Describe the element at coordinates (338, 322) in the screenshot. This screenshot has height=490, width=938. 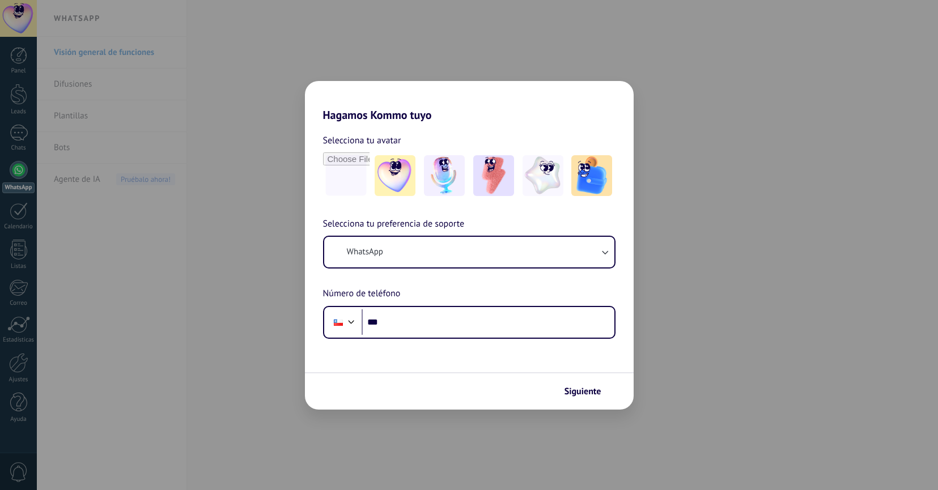
I see `div: Chile: + 56` at that location.